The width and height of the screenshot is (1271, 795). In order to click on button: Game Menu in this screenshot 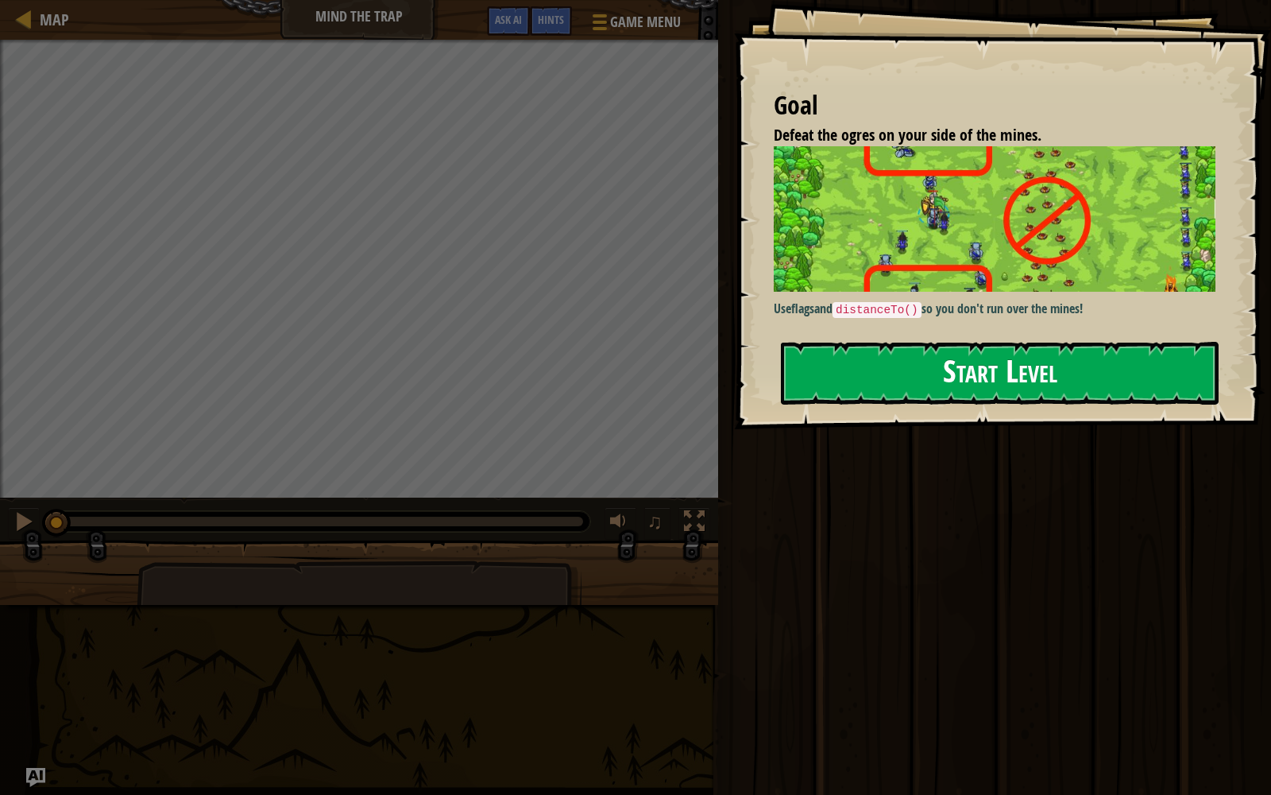, I will do `click(635, 25)`.